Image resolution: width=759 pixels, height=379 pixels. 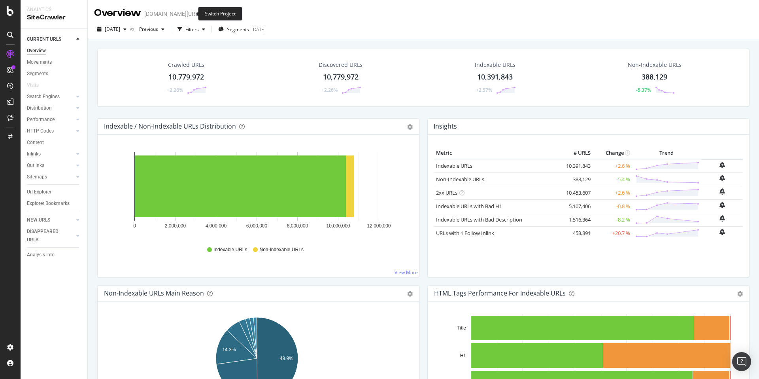 I want to click on a: Indexable URLs with Bad H1, so click(x=469, y=206).